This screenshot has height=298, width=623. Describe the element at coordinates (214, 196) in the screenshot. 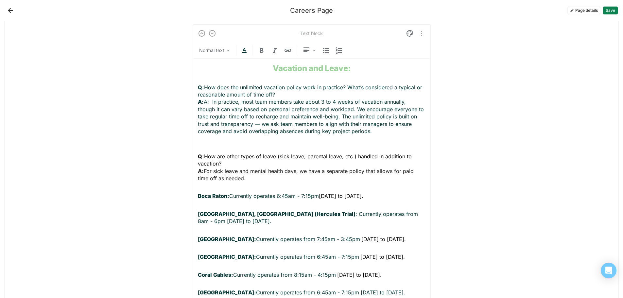

I see `strong: Boca Raton:` at that location.